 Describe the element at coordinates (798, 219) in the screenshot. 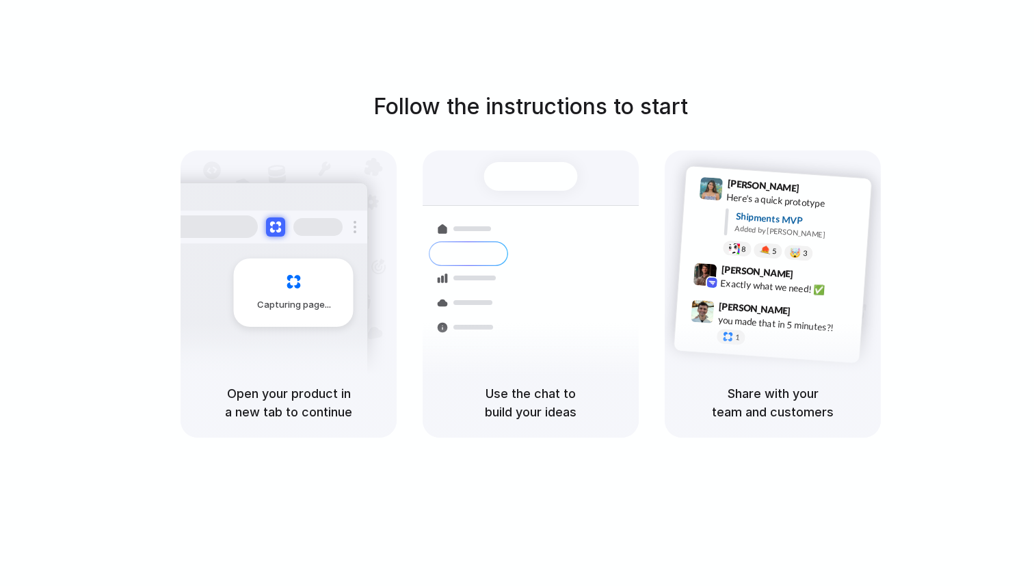

I see `div: Shipments MVP` at that location.